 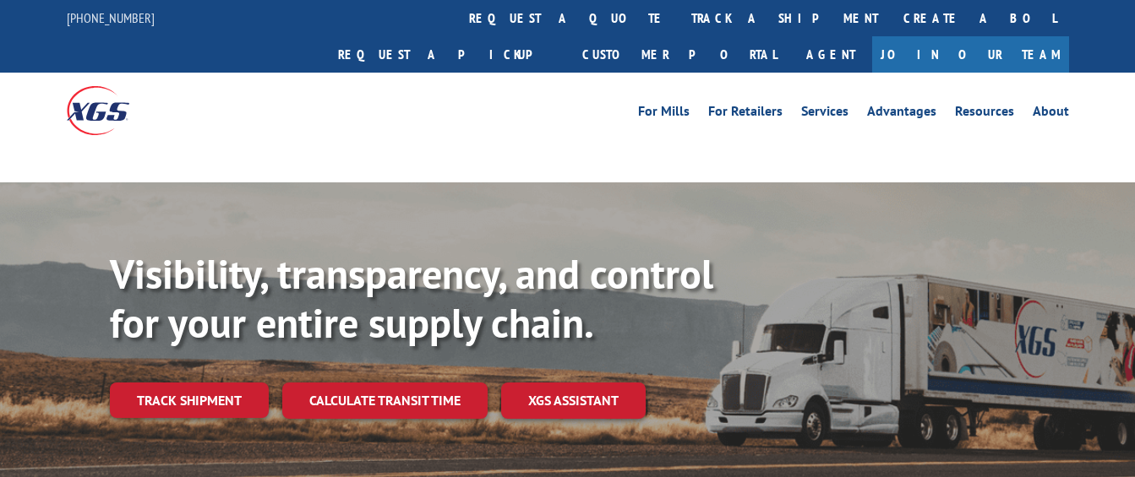 What do you see at coordinates (831, 54) in the screenshot?
I see `a: Agent` at bounding box center [831, 54].